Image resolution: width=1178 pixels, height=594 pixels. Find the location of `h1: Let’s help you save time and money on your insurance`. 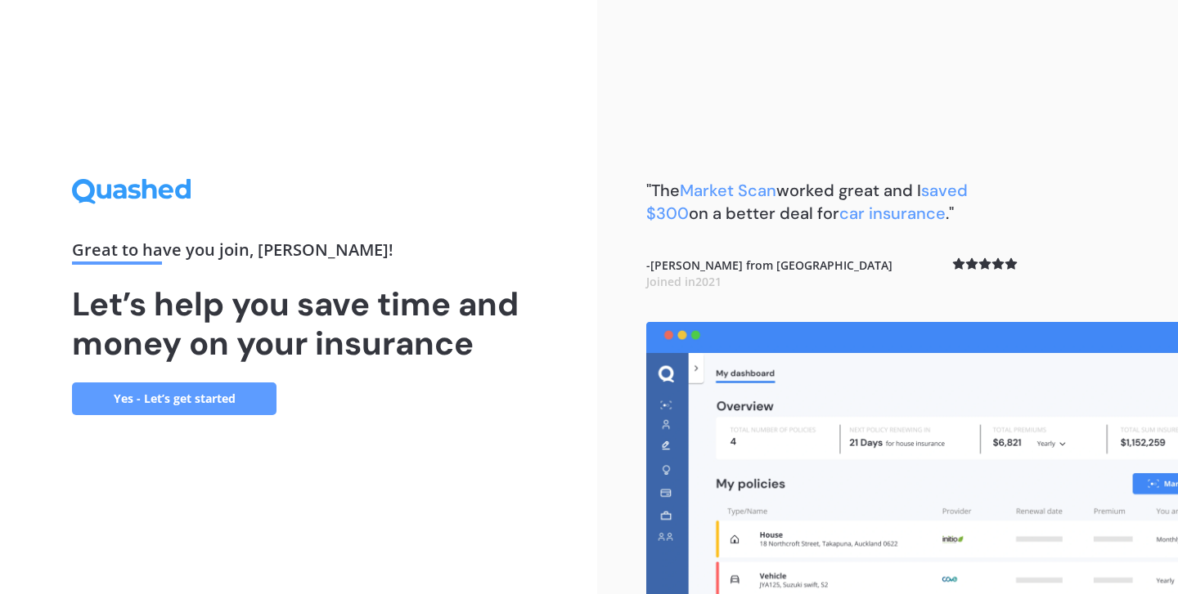

h1: Let’s help you save time and money on your insurance is located at coordinates (298, 324).